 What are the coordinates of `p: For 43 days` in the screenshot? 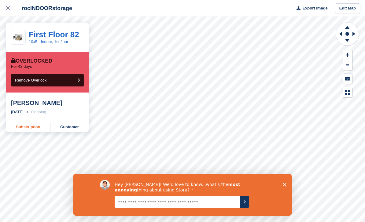 It's located at (21, 67).